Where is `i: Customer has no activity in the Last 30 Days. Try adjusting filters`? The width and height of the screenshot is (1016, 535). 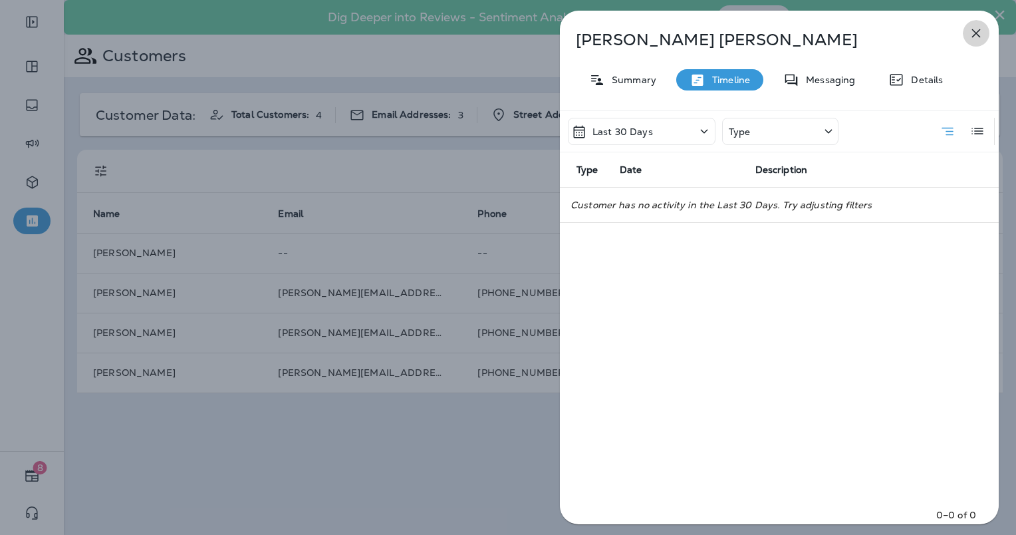
i: Customer has no activity in the Last 30 Days. Try adjusting filters is located at coordinates (721, 205).